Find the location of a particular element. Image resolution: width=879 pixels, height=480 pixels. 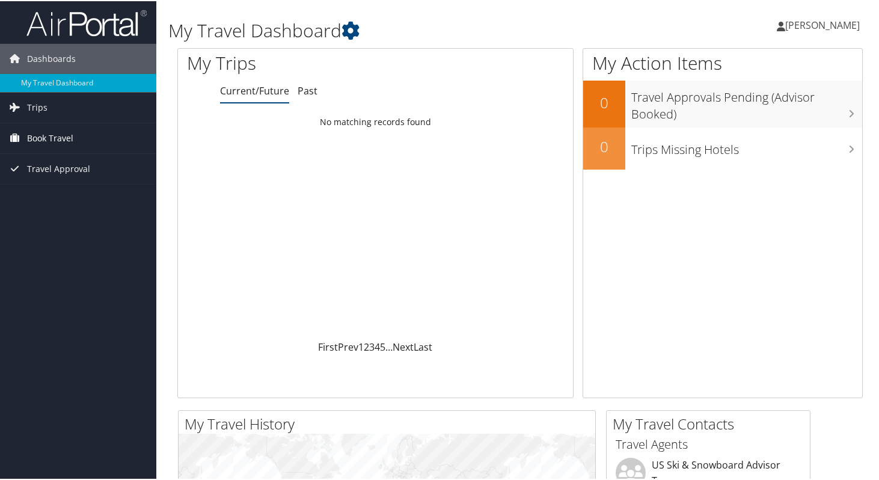

h2: My Travel History is located at coordinates (390, 423).